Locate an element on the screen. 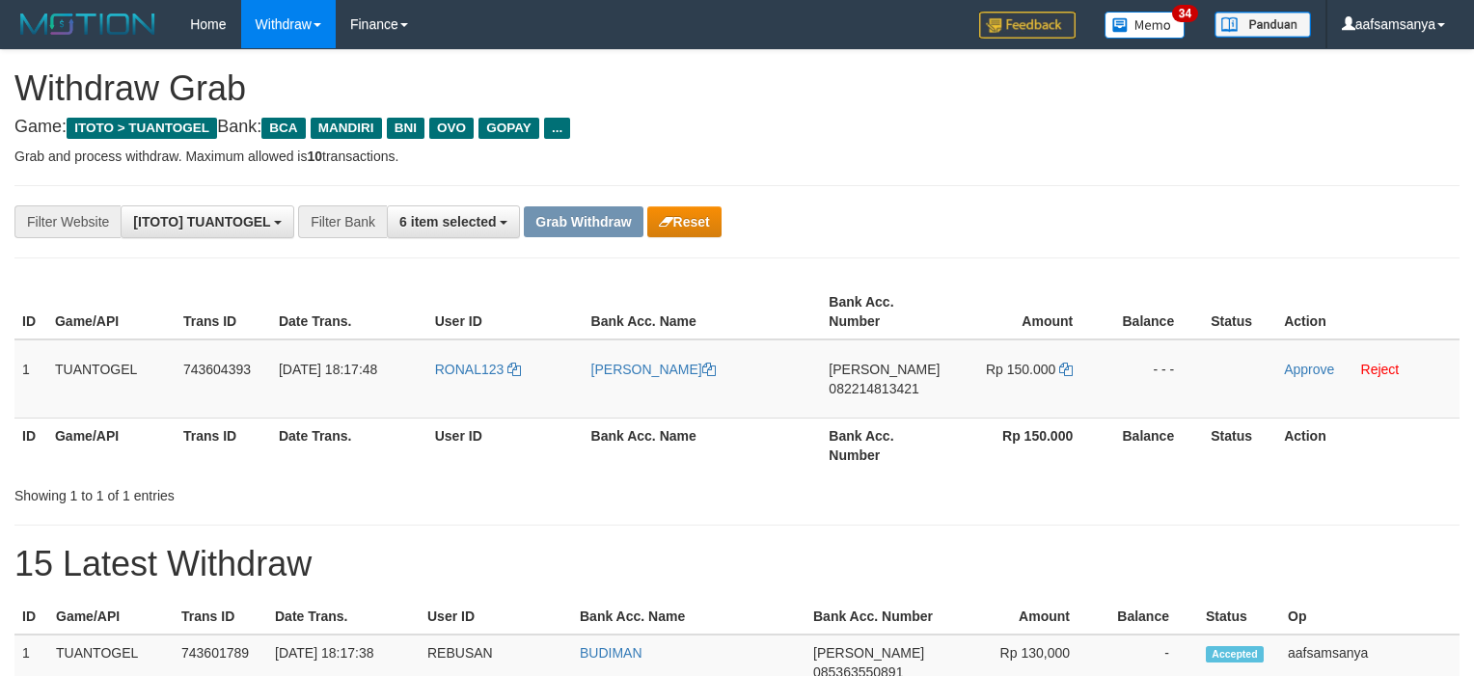  span: 34 is located at coordinates (1184, 14).